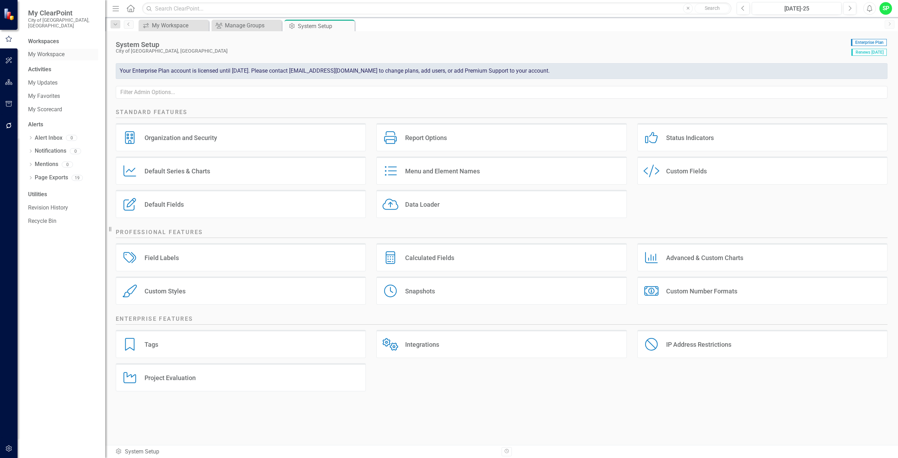  I want to click on div: Default Series & Charts, so click(177, 171).